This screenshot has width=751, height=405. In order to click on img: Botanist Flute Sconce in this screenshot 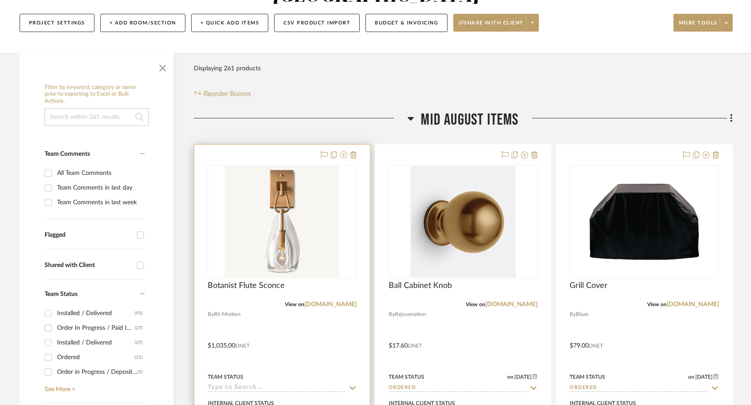, I will do `click(282, 222)`.